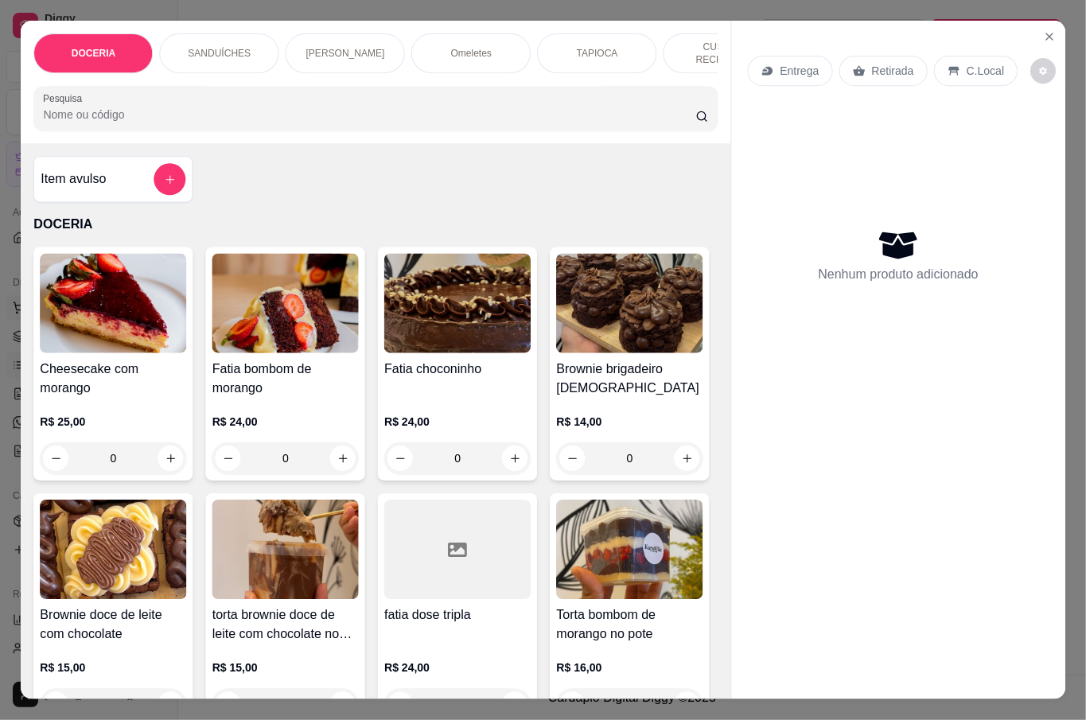 Image resolution: width=1086 pixels, height=720 pixels. I want to click on h4: fatia dose tripla, so click(458, 616).